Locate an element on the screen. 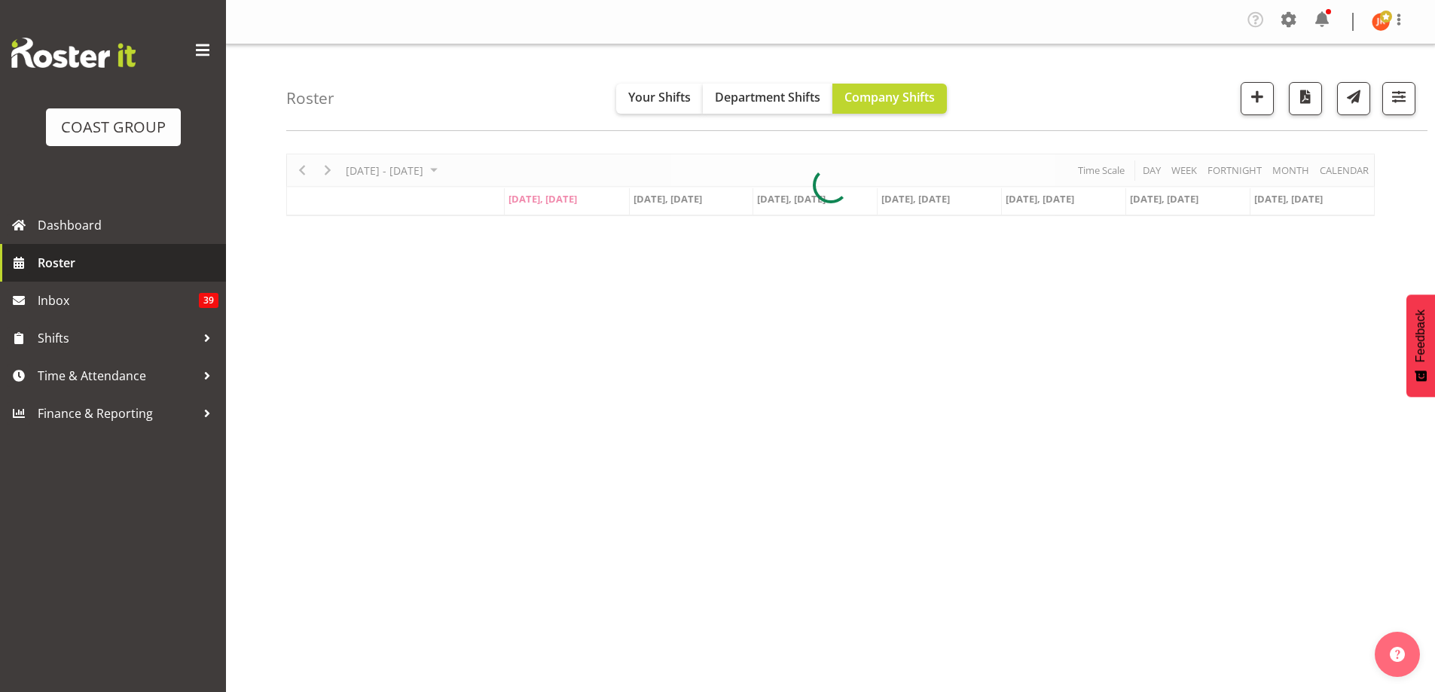 This screenshot has height=692, width=1435. span: 39 is located at coordinates (209, 301).